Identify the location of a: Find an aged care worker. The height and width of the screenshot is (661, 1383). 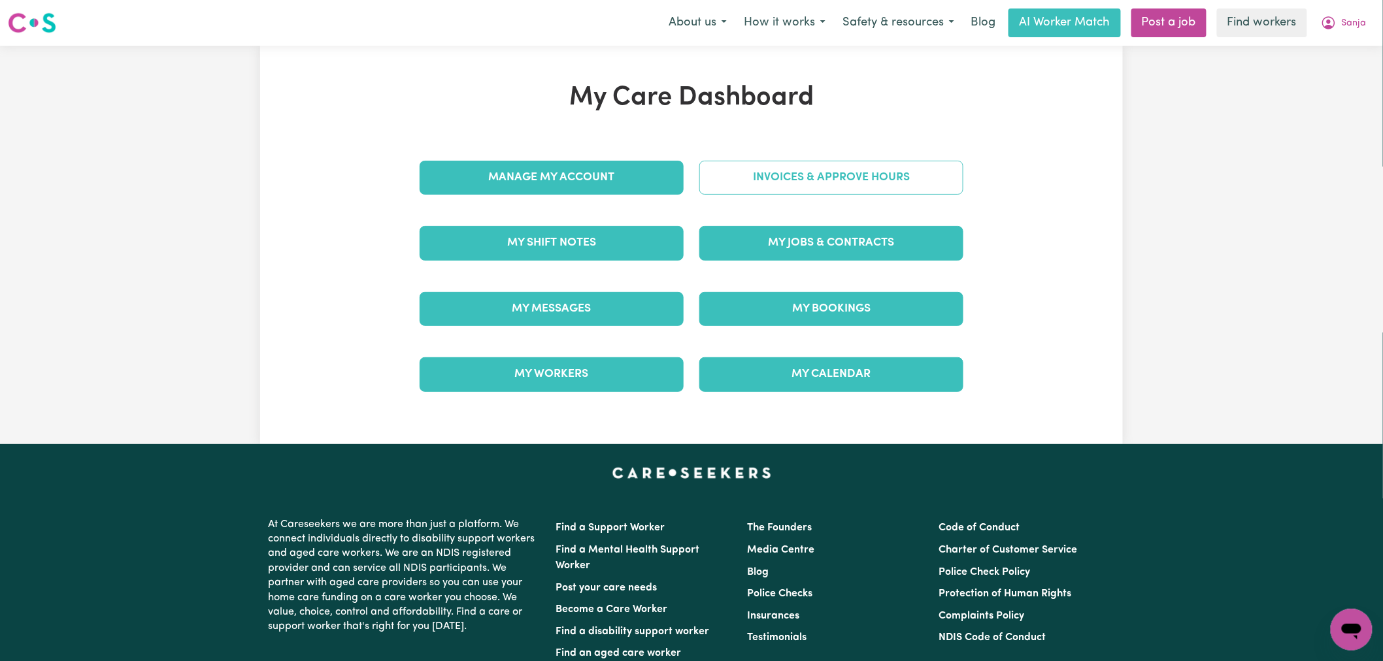
(618, 654).